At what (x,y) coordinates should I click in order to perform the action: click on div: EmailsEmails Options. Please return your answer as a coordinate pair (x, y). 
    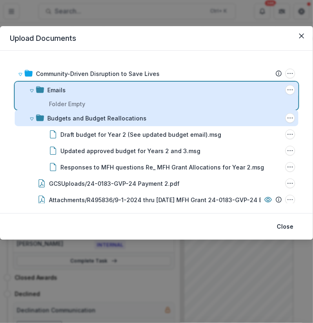
    Looking at the image, I should click on (156, 90).